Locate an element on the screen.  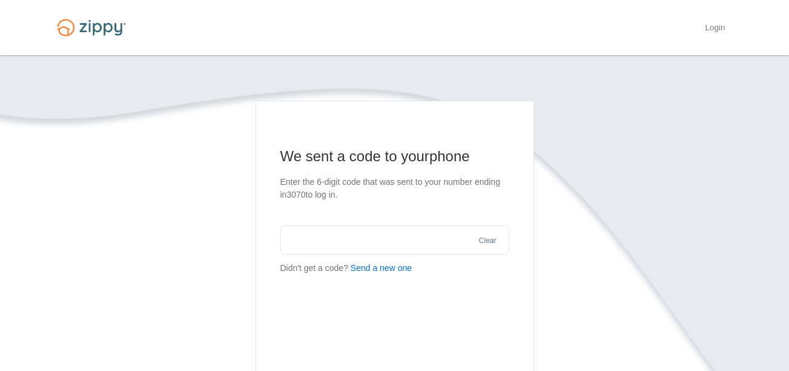
button: Clear is located at coordinates (488, 240).